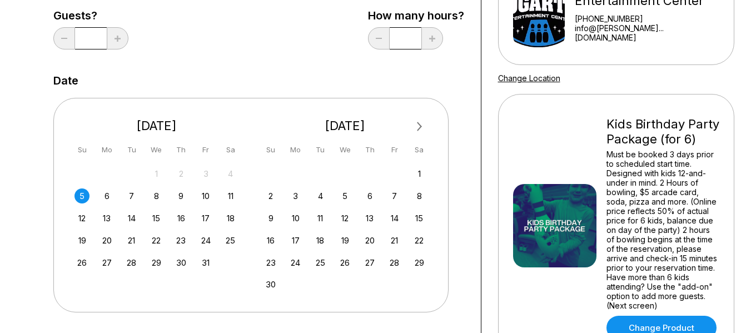 The width and height of the screenshot is (751, 333). I want to click on div: Kids Birthday Party Package (for 6), so click(663, 132).